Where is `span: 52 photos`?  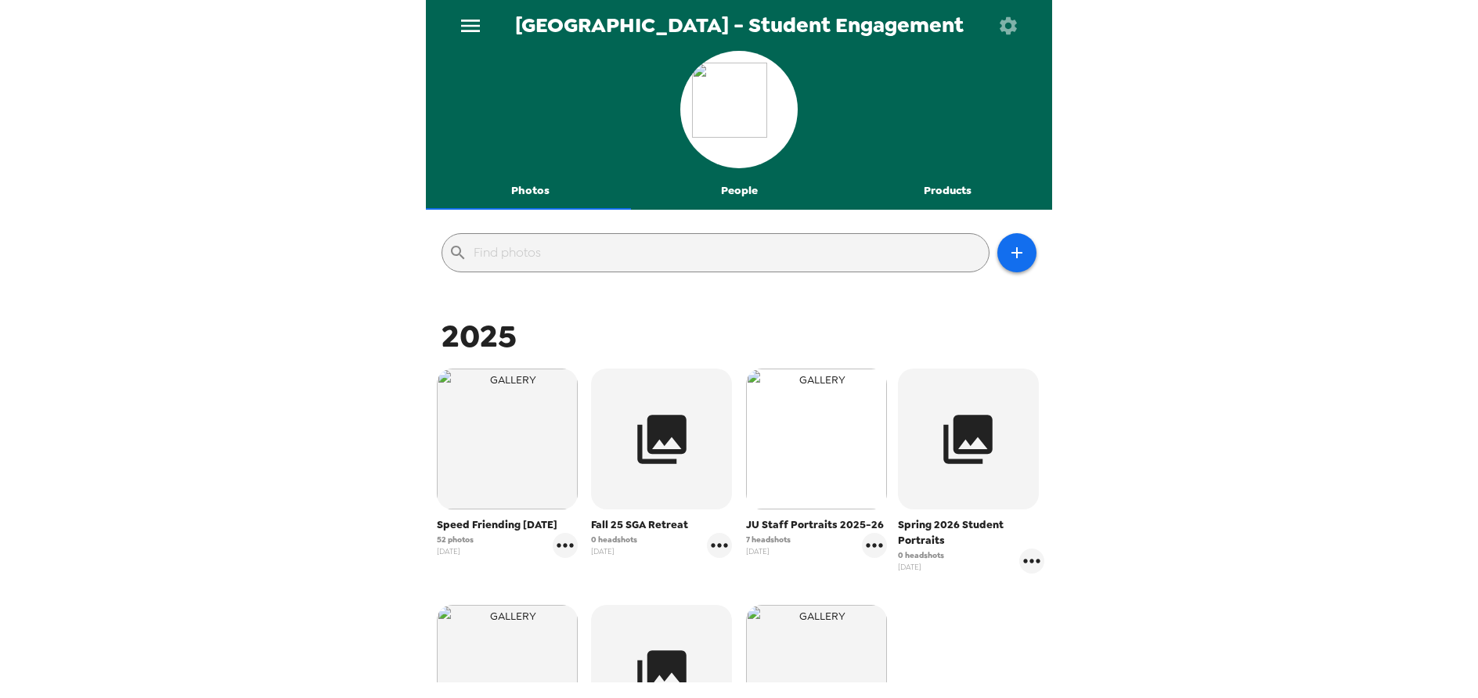 span: 52 photos is located at coordinates (455, 539).